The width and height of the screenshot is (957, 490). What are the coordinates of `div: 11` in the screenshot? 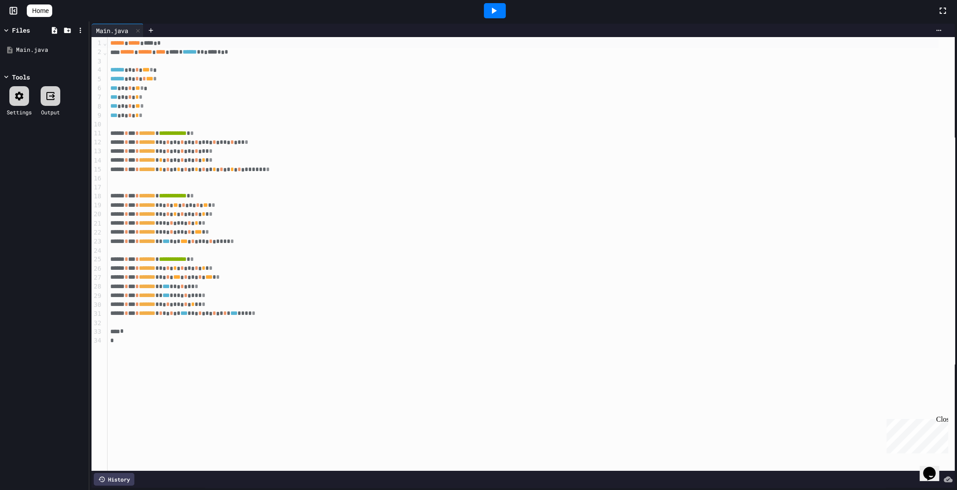 It's located at (97, 134).